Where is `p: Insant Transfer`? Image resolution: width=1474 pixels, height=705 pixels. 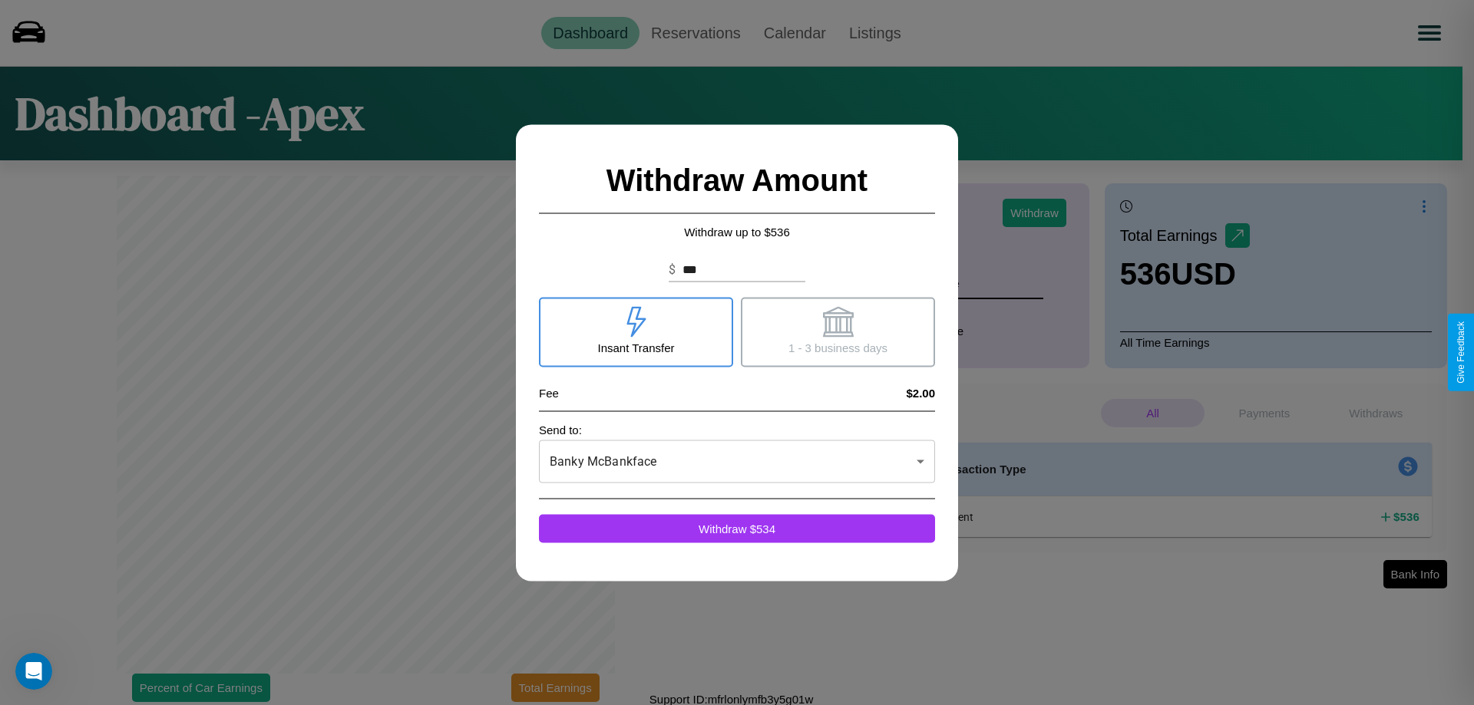 p: Insant Transfer is located at coordinates (636, 347).